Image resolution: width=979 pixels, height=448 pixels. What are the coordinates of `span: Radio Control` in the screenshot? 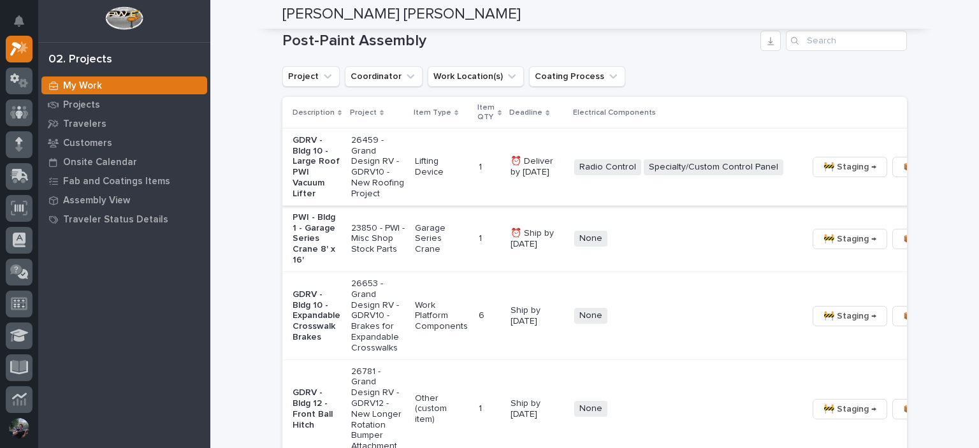 It's located at (607, 167).